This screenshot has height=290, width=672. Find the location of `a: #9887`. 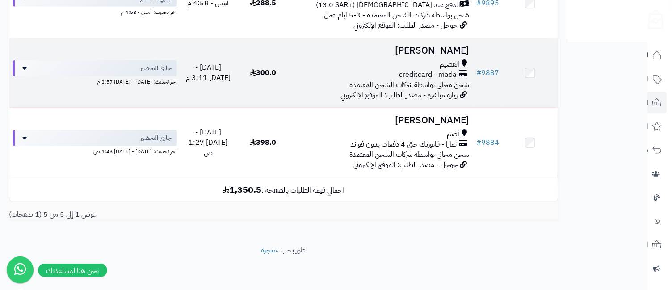

a: #9887 is located at coordinates (487, 73).